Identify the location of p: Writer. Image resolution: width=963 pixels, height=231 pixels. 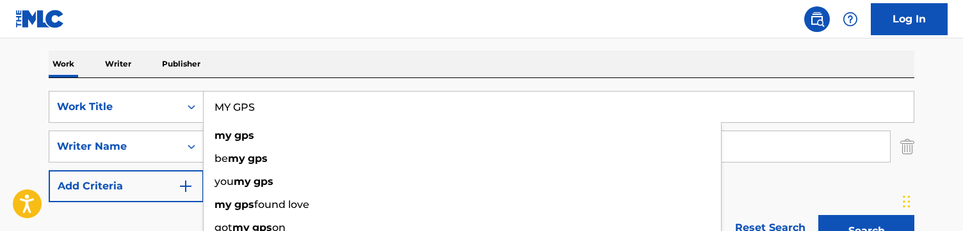
(118, 64).